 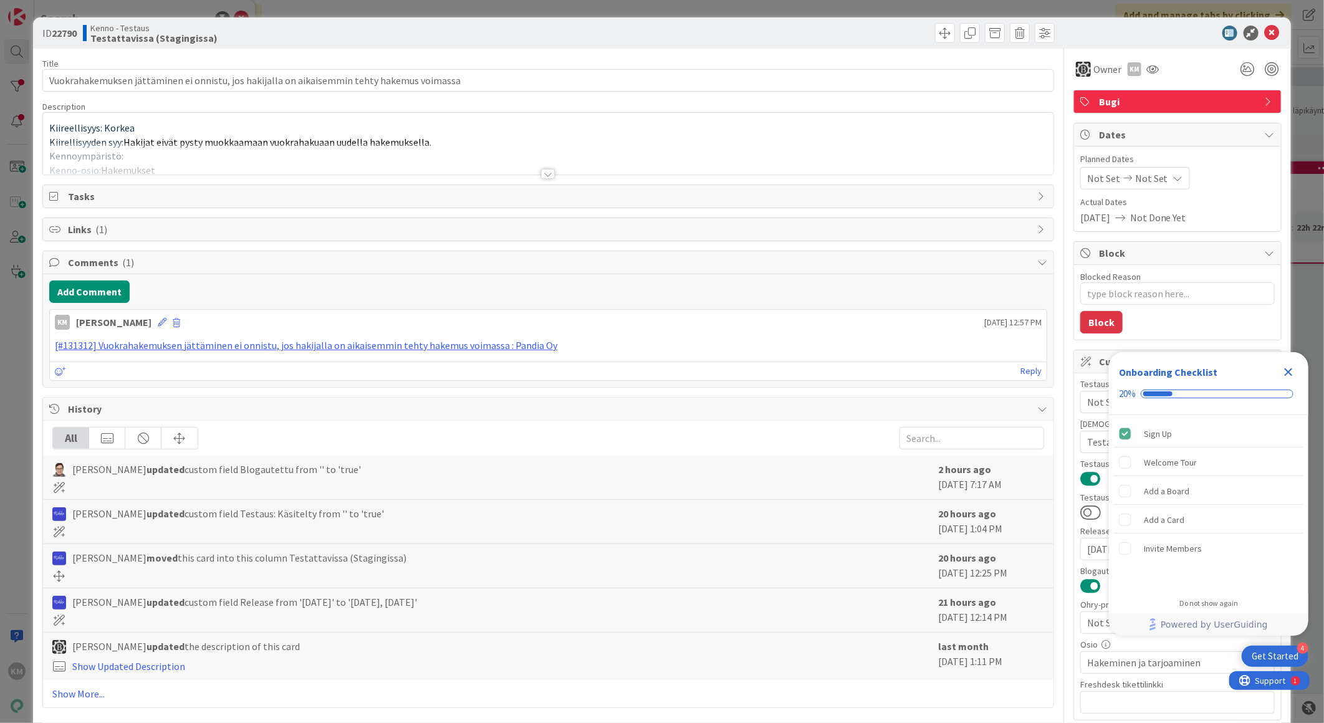 What do you see at coordinates (549, 409) in the screenshot?
I see `span: History` at bounding box center [549, 409].